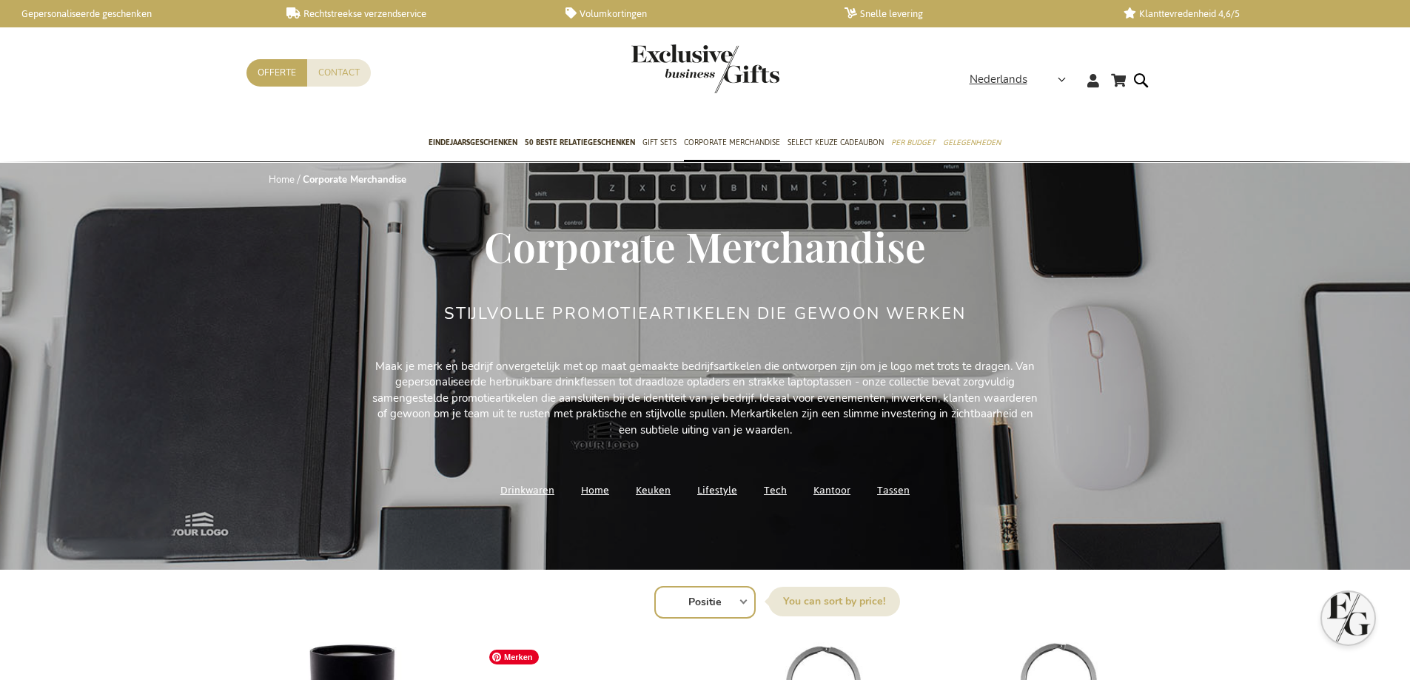  I want to click on span: Nederlands, so click(999, 79).